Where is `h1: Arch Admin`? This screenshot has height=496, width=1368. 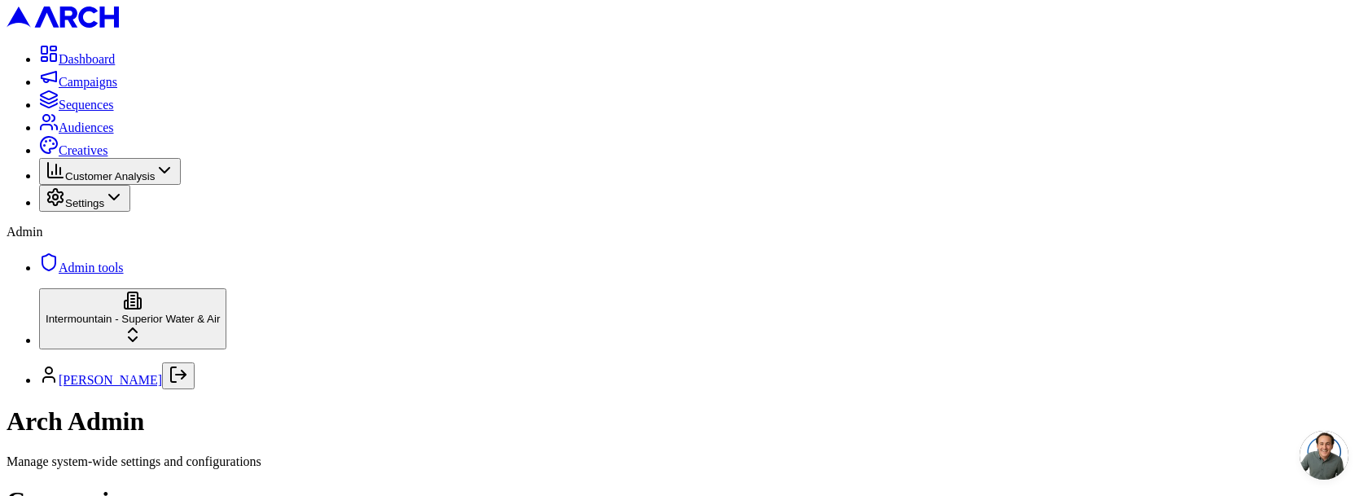
h1: Arch Admin is located at coordinates (684, 421).